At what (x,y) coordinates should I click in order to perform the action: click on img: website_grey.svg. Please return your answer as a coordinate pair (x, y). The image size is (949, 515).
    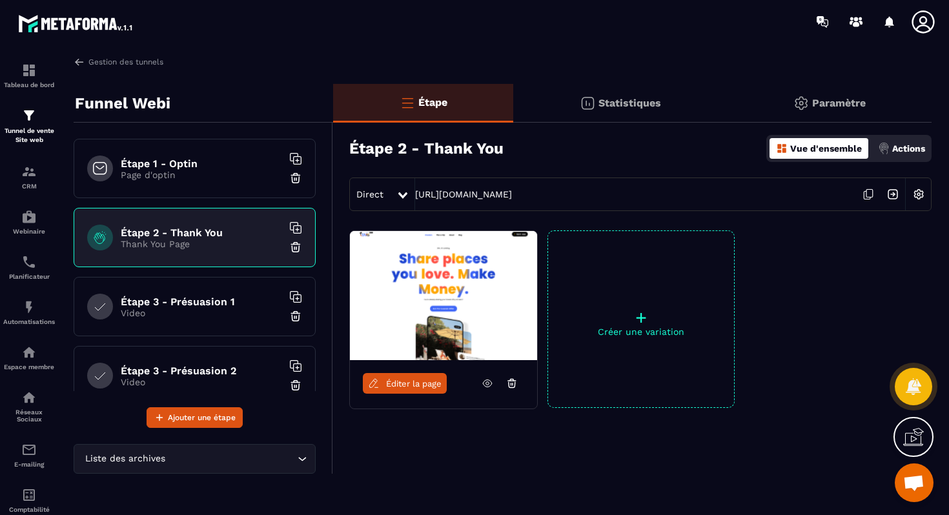
    Looking at the image, I should click on (26, 39).